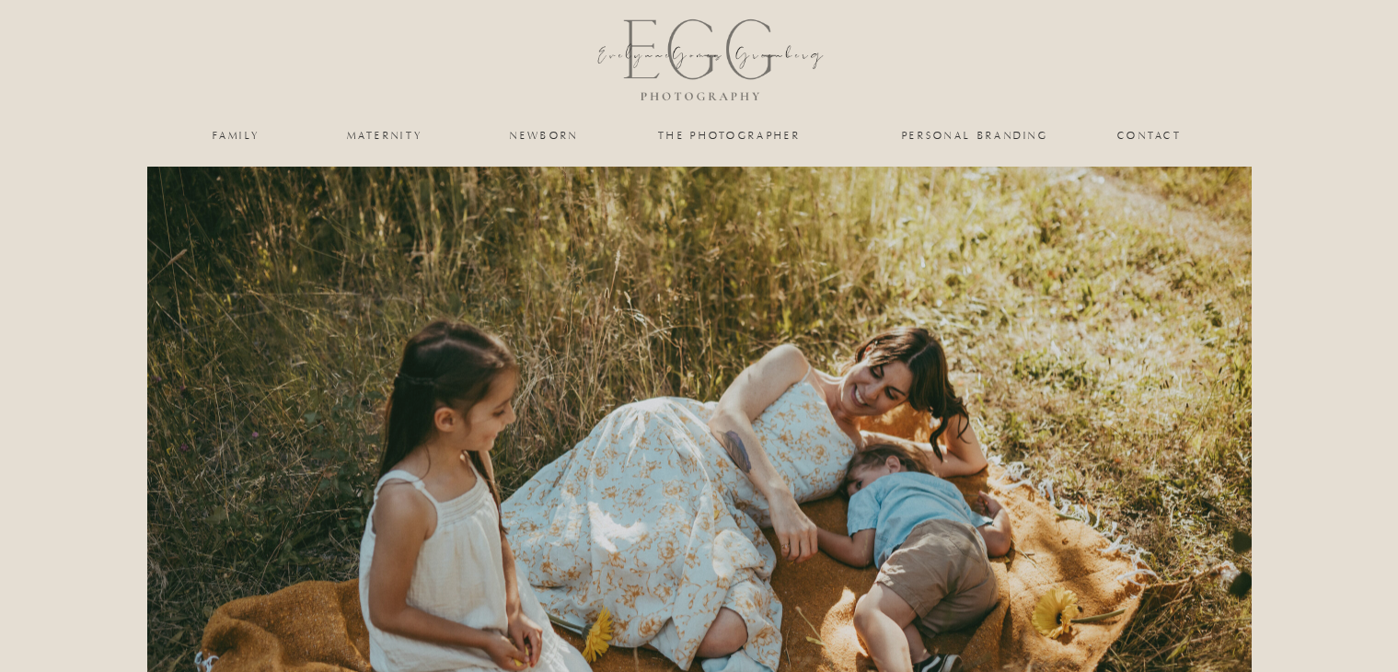 This screenshot has height=672, width=1398. What do you see at coordinates (237, 135) in the screenshot?
I see `a: family` at bounding box center [237, 135].